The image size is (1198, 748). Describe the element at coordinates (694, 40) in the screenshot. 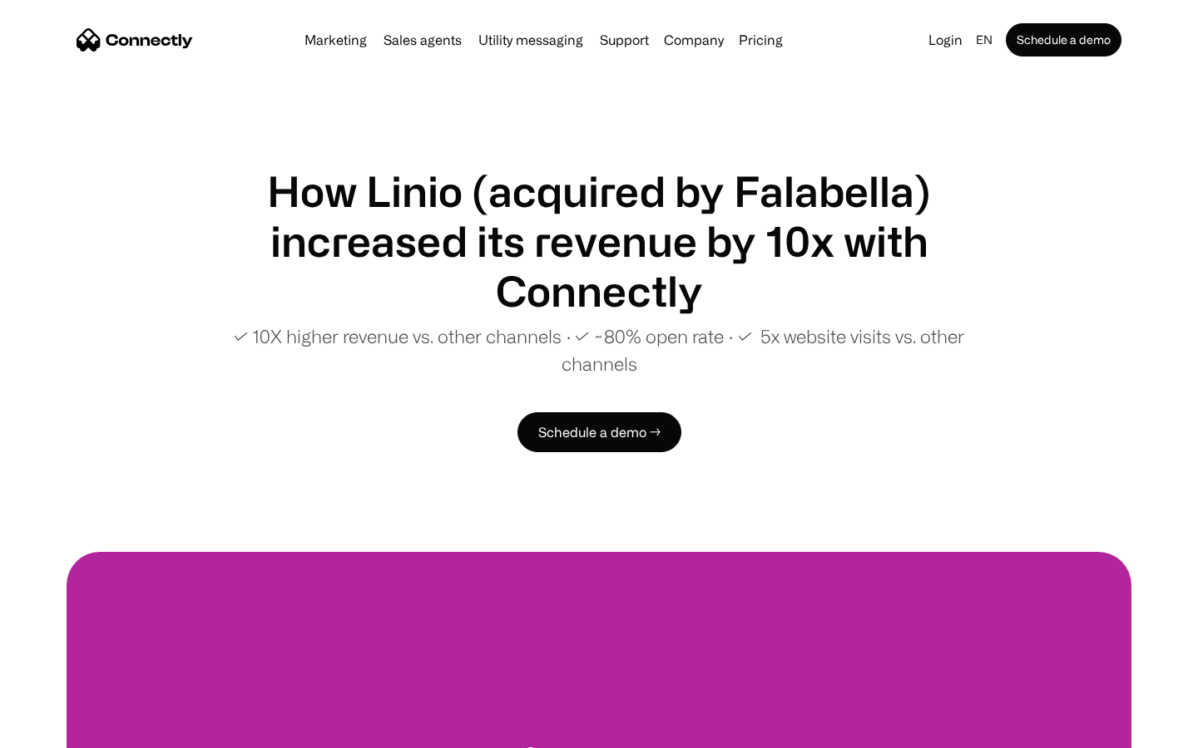

I see `div: Company` at that location.